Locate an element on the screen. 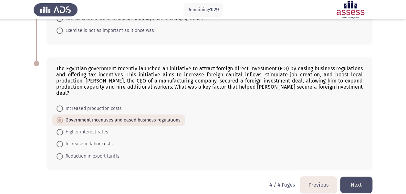  span: Exercise is not as important as it once was is located at coordinates (108, 31).